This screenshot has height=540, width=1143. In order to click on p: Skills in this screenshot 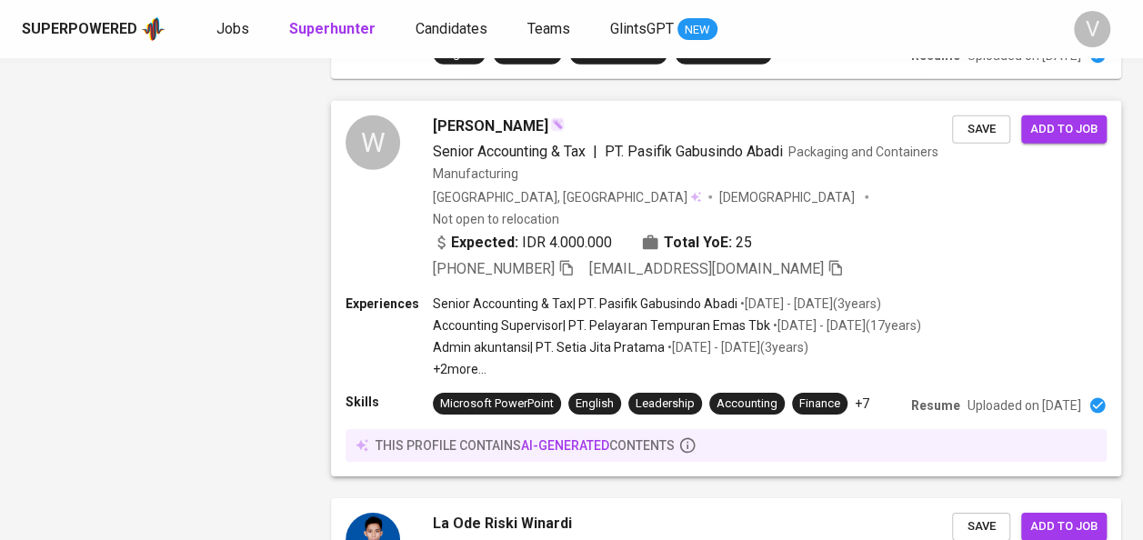, I will do `click(389, 402)`.